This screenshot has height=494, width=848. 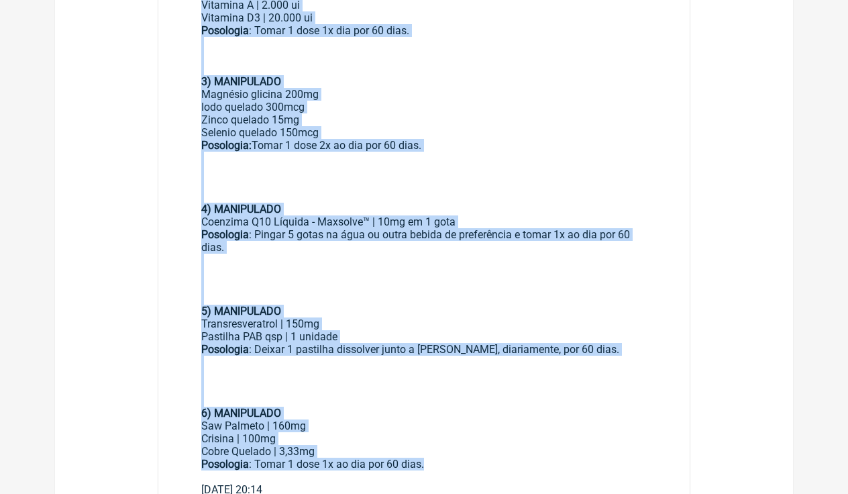 What do you see at coordinates (241, 412) in the screenshot?
I see `strong: 6) MANIPULADO` at bounding box center [241, 412].